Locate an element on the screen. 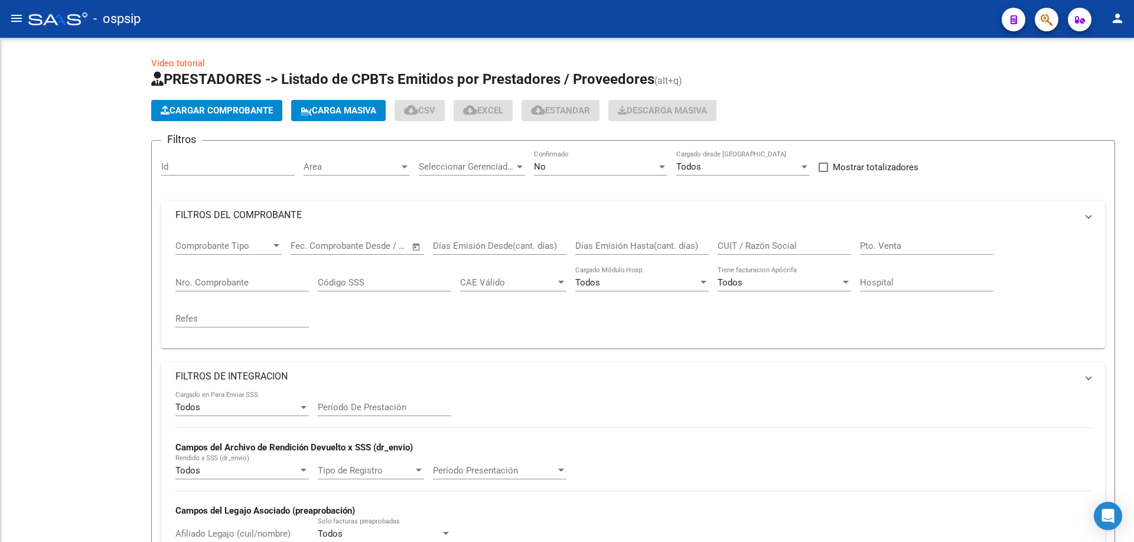 This screenshot has height=542, width=1134. button: Estandar is located at coordinates (561, 110).